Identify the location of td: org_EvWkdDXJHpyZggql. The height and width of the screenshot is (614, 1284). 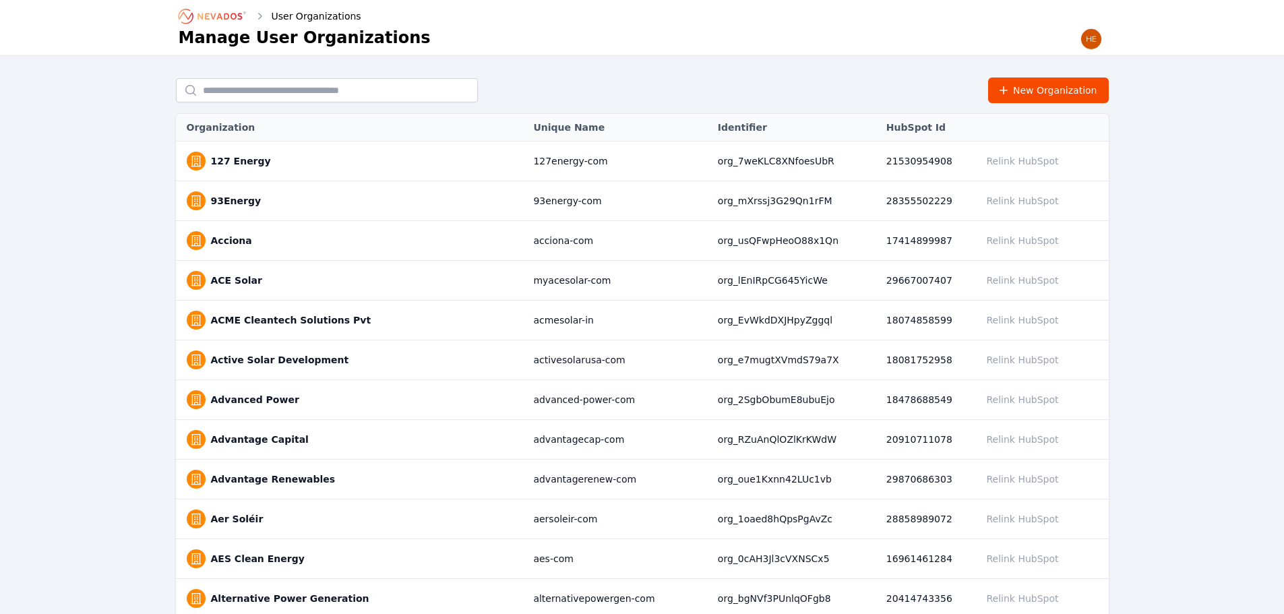
(795, 320).